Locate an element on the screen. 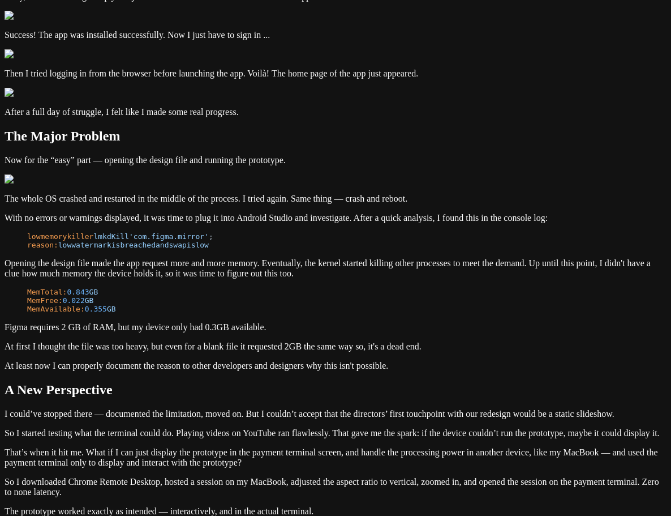  span: 0.843 is located at coordinates (78, 292).